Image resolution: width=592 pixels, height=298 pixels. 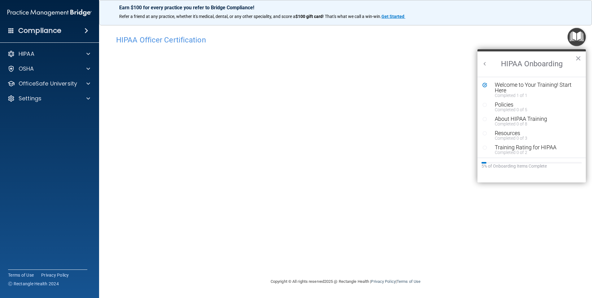 What do you see at coordinates (393, 16) in the screenshot?
I see `strong: Get Started` at bounding box center [393, 16].